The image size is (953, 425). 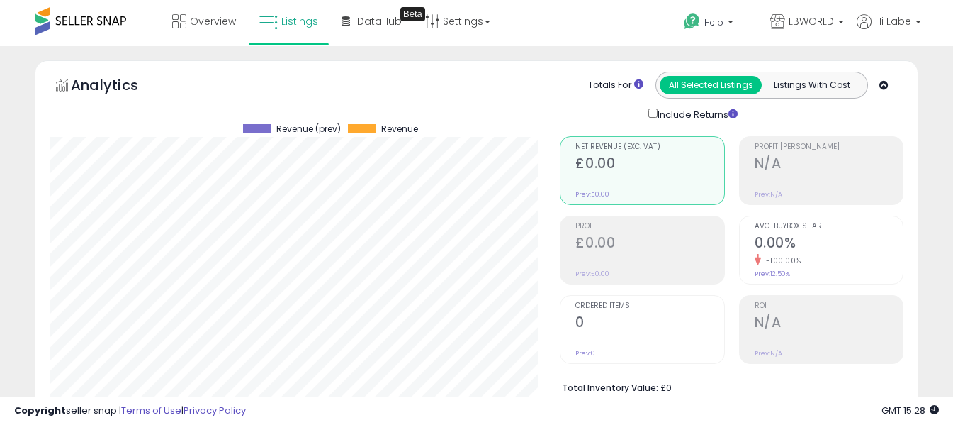 What do you see at coordinates (910, 410) in the screenshot?
I see `span: 2025-10-6 15:28 GMT` at bounding box center [910, 410].